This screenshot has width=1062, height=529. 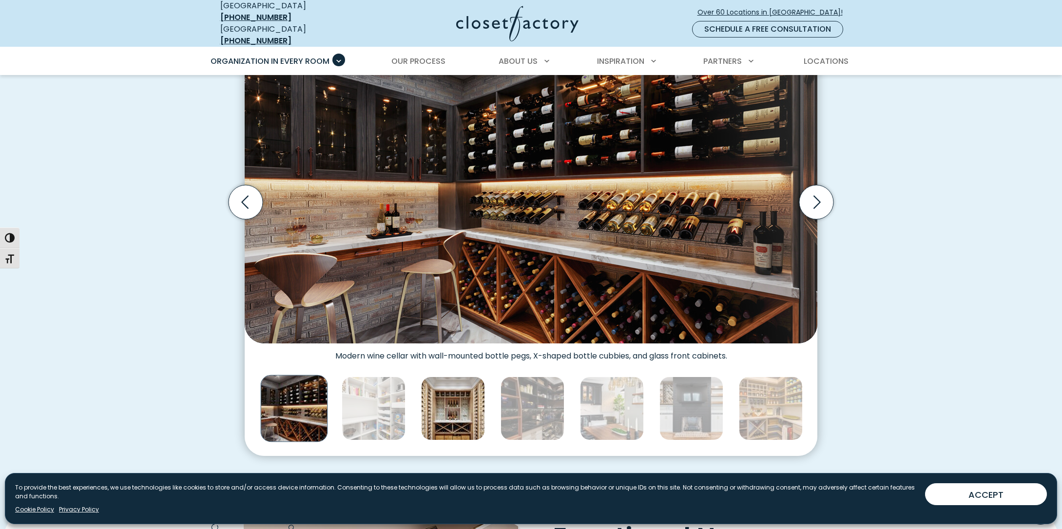 What do you see at coordinates (611, 408) in the screenshot?
I see `img: Sophisticated bar design in a dining space with glass-front black cabinets, white marble backspla...` at bounding box center [611, 408].